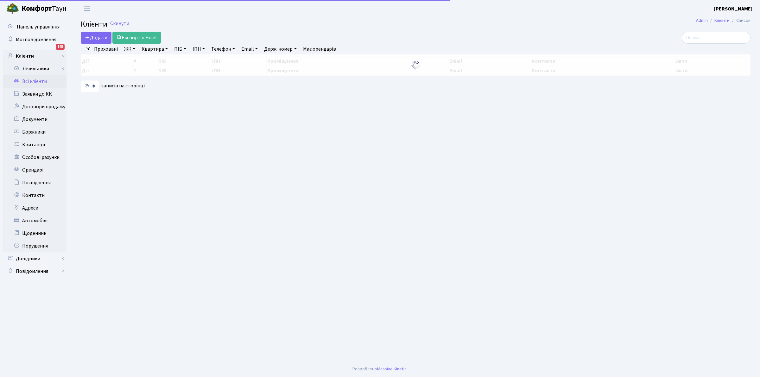 The width and height of the screenshot is (760, 377). I want to click on span: Додати, so click(96, 38).